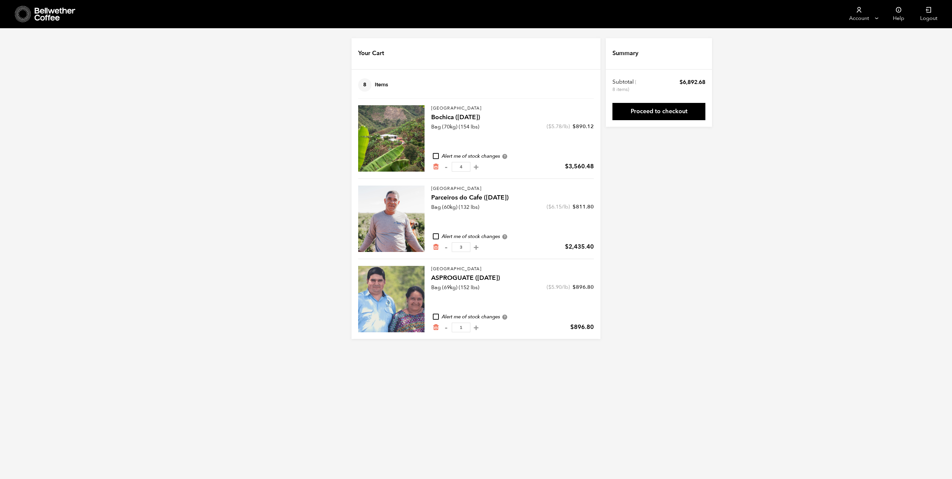 This screenshot has height=479, width=952. Describe the element at coordinates (455, 287) in the screenshot. I see `p: Bag (69kg) (152 lbs)` at that location.